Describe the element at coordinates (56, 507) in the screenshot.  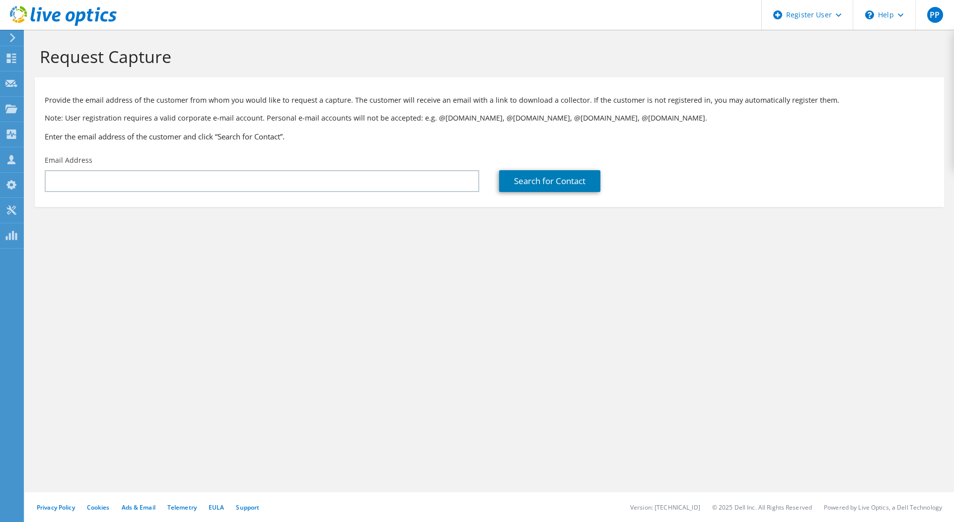
I see `a: Privacy Policy` at that location.